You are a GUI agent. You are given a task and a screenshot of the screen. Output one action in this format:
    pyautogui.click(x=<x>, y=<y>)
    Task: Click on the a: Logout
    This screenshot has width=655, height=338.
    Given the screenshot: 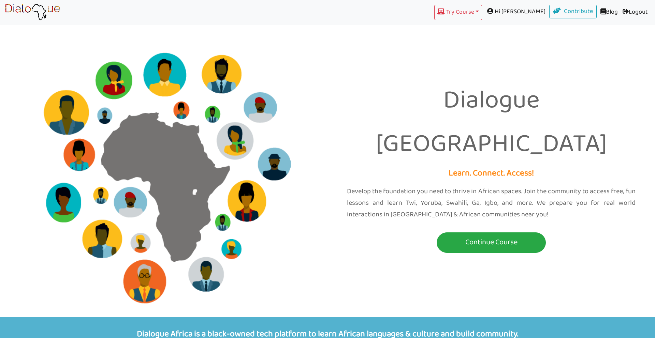 What is the action you would take?
    pyautogui.click(x=635, y=12)
    